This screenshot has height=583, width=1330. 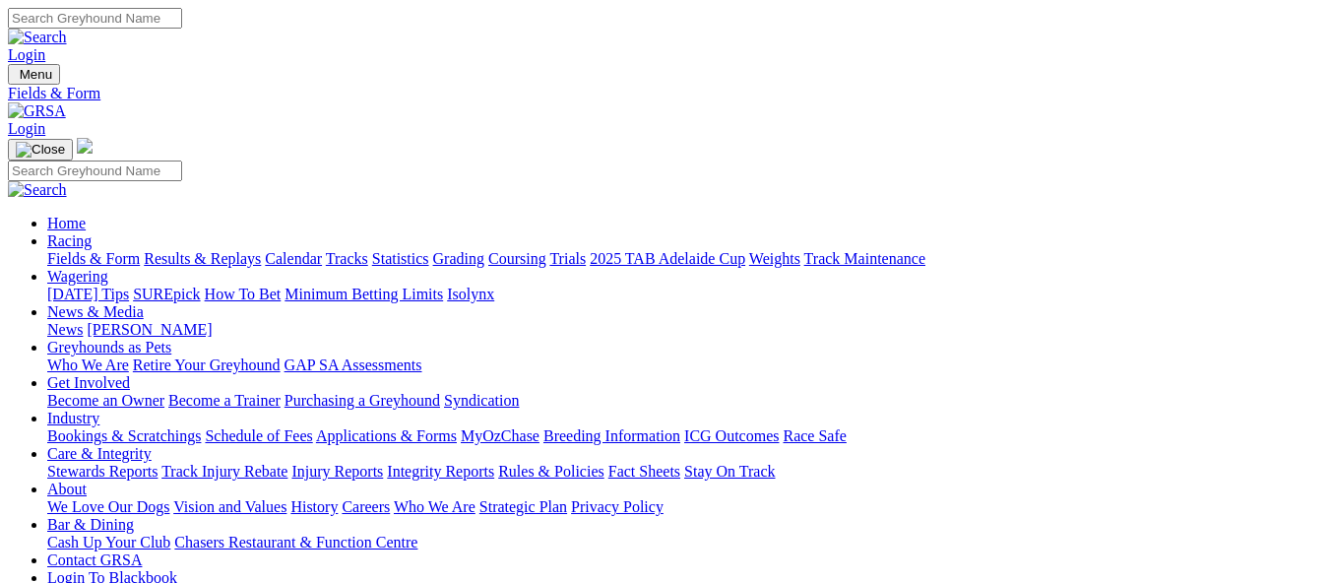 What do you see at coordinates (202, 258) in the screenshot?
I see `a: Results & Replays` at bounding box center [202, 258].